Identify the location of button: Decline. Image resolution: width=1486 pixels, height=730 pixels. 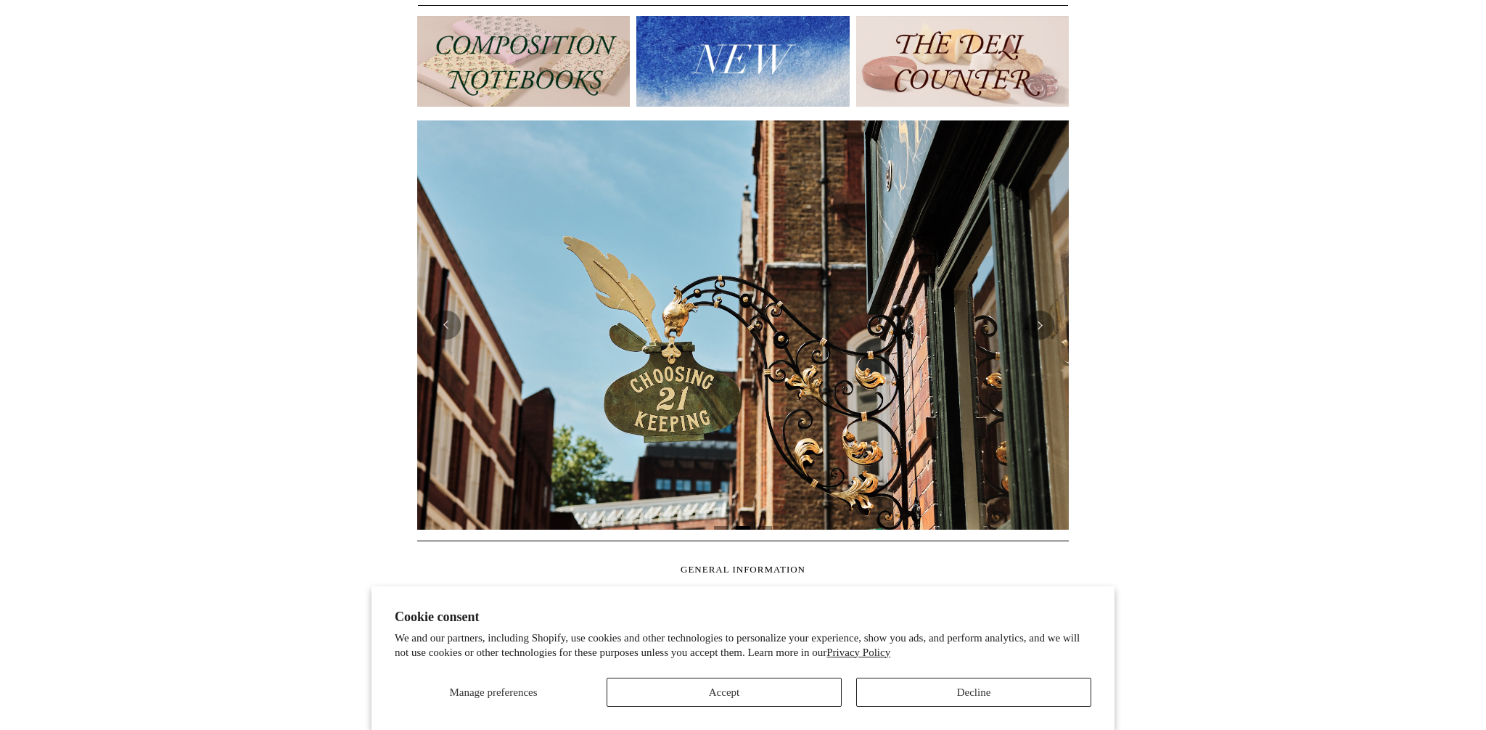
(974, 692).